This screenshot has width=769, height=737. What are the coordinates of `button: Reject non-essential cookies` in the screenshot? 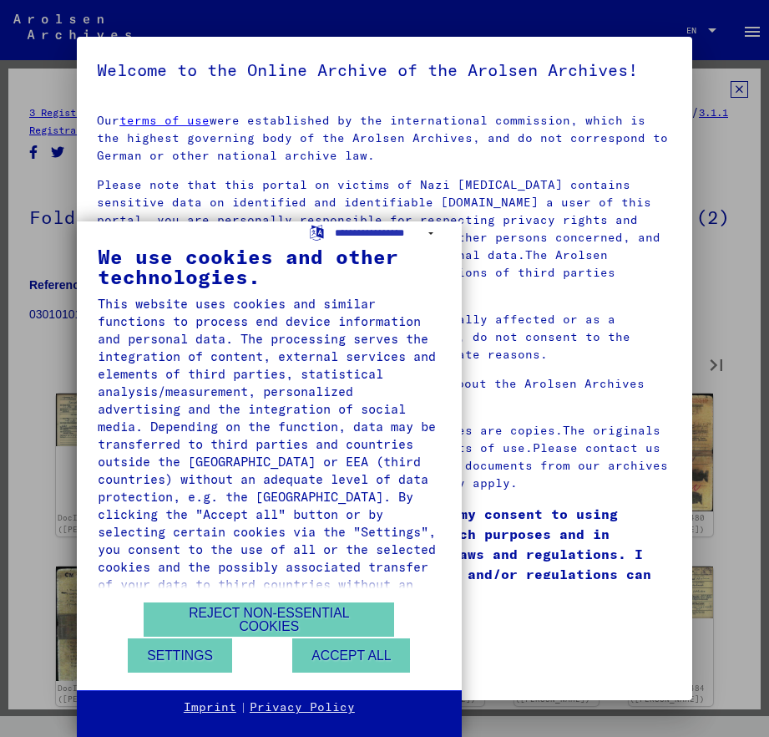 It's located at (269, 619).